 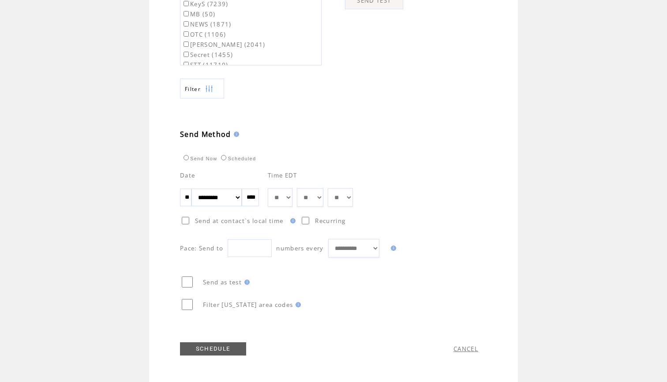 What do you see at coordinates (199, 14) in the screenshot?
I see `label: MB (50)` at bounding box center [199, 14].